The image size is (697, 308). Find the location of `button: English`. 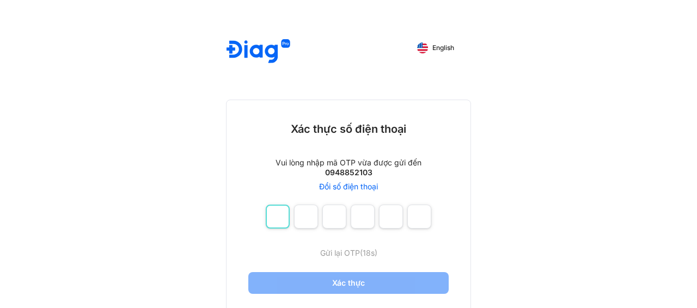

button: English is located at coordinates (436, 48).